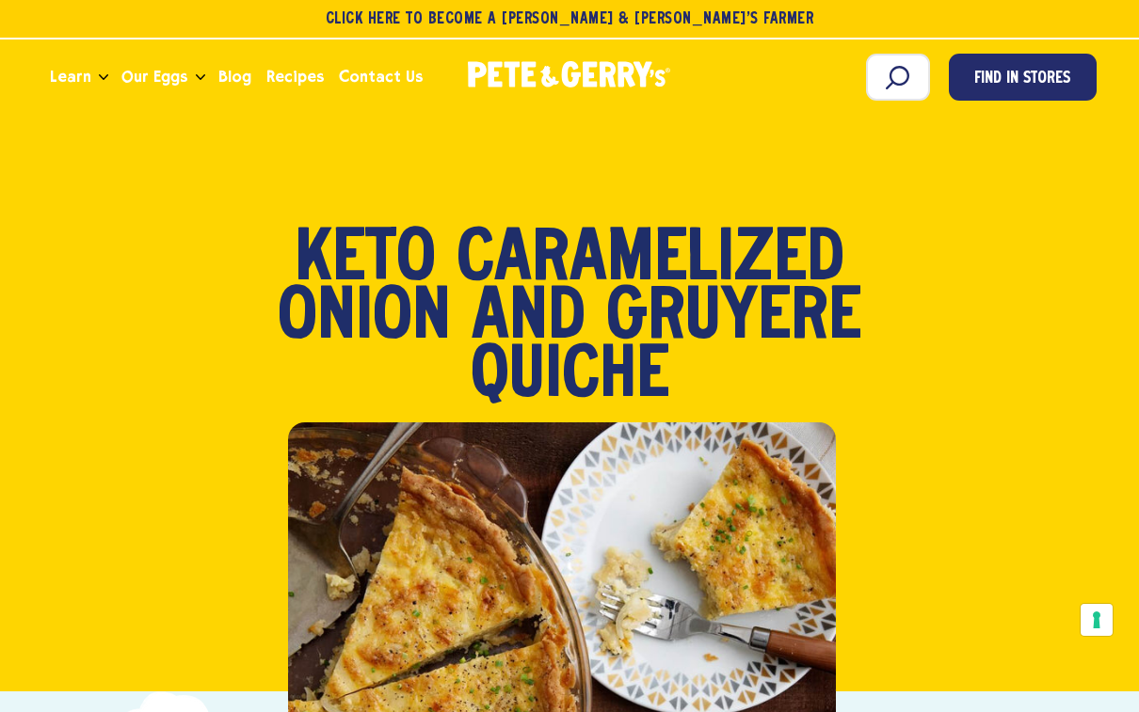 The height and width of the screenshot is (712, 1139). Describe the element at coordinates (380, 76) in the screenshot. I see `span: Contact Us` at that location.